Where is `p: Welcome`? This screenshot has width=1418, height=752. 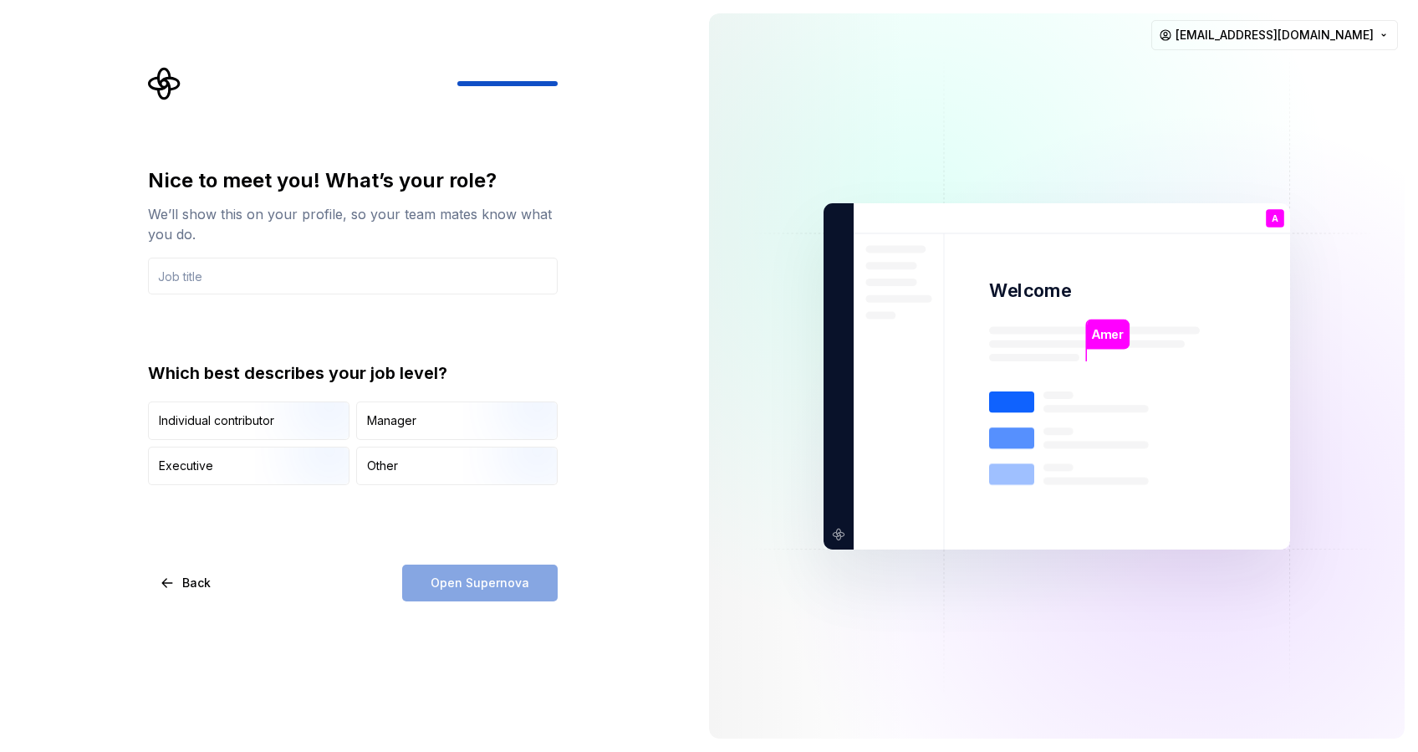
p: Welcome is located at coordinates (1030, 290).